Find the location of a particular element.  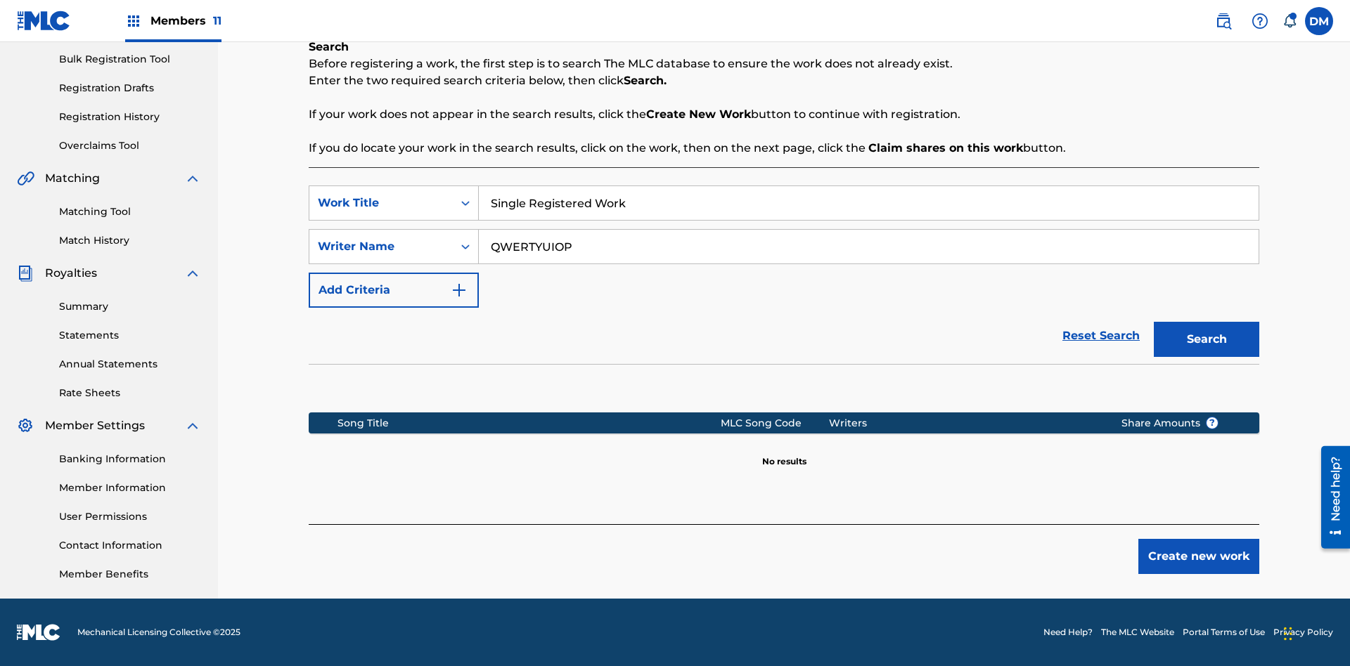

div: Chat Widget is located at coordinates (1314, 633).